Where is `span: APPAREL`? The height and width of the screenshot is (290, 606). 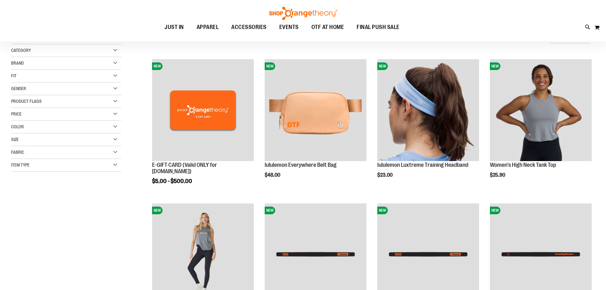 span: APPAREL is located at coordinates (208, 27).